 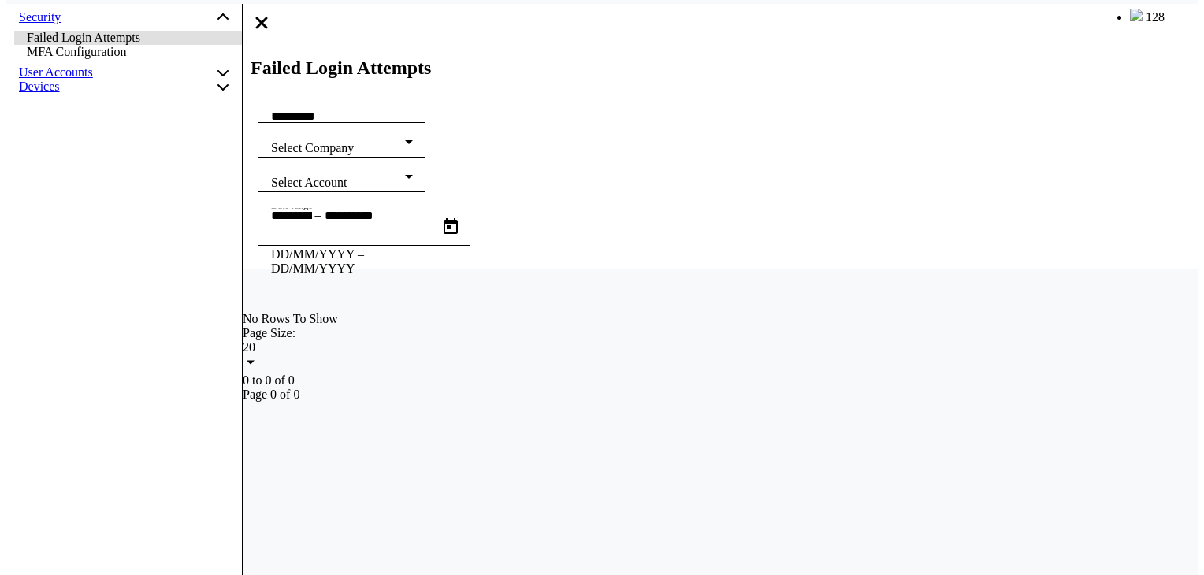 What do you see at coordinates (128, 52) in the screenshot?
I see `a: MFA Configuration` at bounding box center [128, 52].